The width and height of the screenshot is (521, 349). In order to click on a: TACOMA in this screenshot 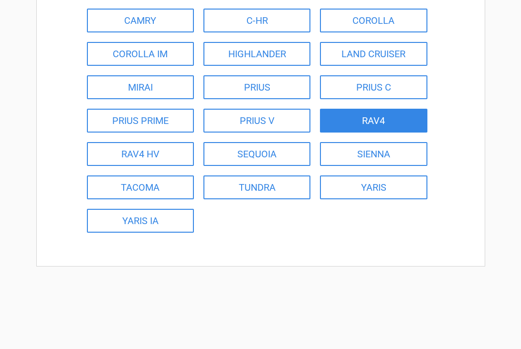, I will do `click(140, 188)`.